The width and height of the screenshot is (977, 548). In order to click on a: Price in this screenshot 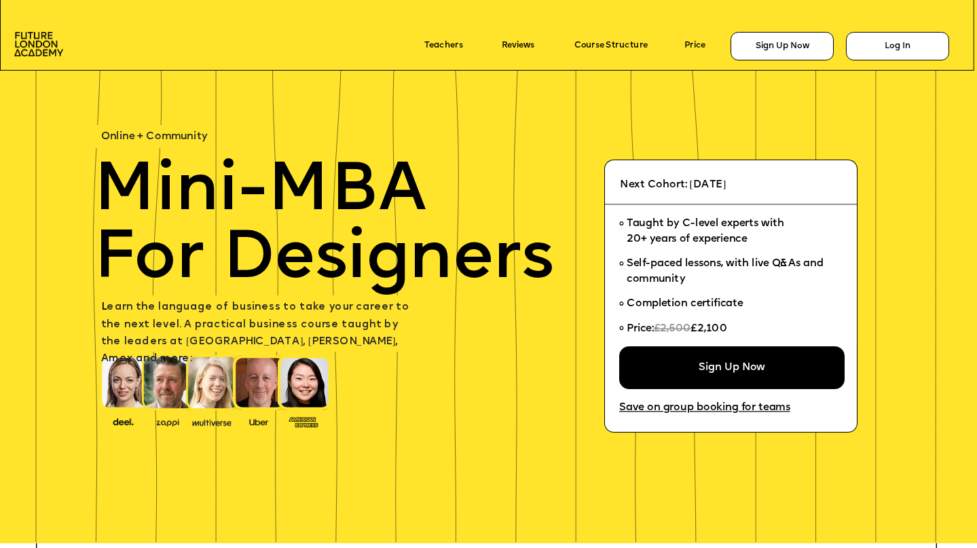, I will do `click(695, 46)`.